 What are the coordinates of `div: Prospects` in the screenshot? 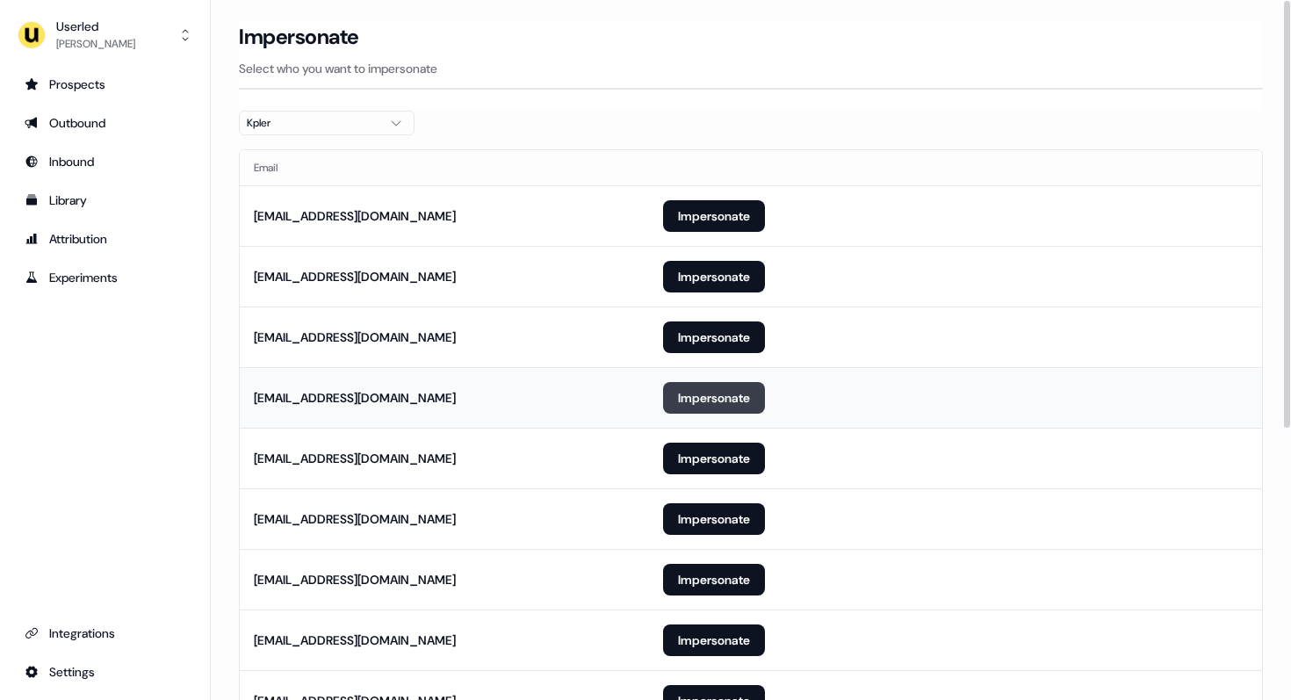 It's located at (104, 84).